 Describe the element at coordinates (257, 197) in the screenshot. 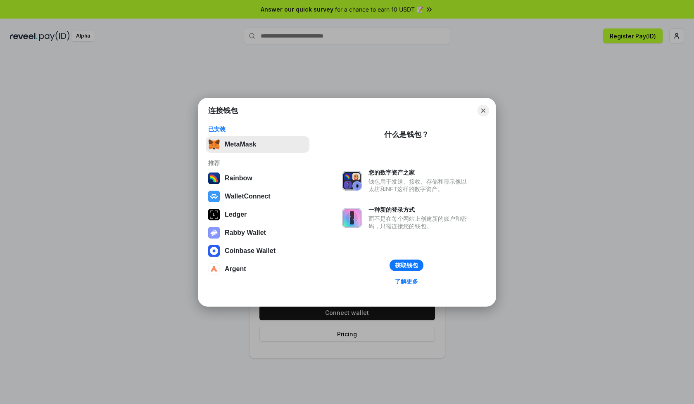

I see `button: WalletConnect` at that location.